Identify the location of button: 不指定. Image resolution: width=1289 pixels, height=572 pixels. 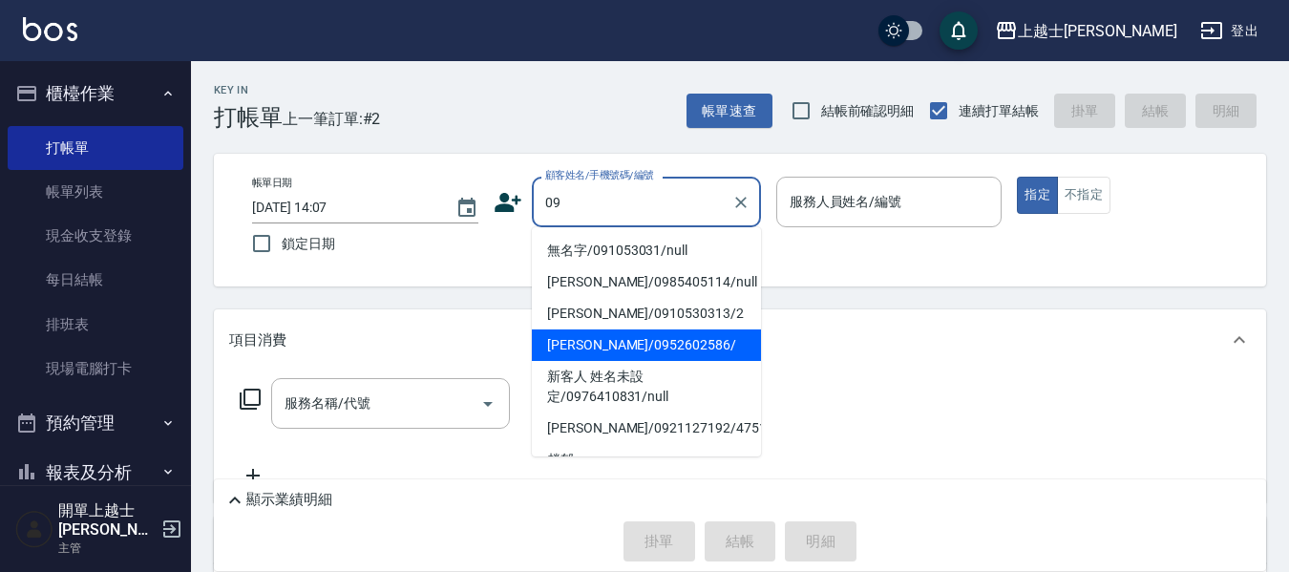
(1084, 195).